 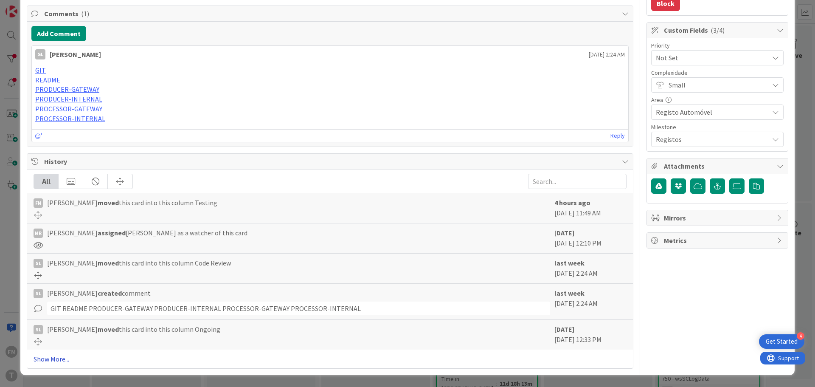 What do you see at coordinates (718, 218) in the screenshot?
I see `span: Mirrors` at bounding box center [718, 218].